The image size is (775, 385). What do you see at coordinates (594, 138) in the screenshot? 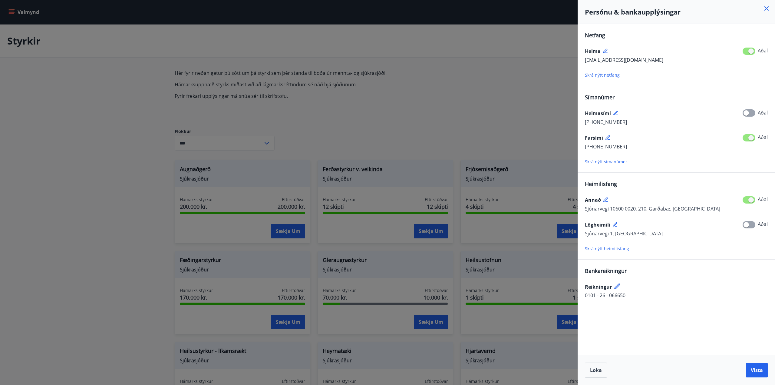
I see `span: Farsími` at bounding box center [594, 138].